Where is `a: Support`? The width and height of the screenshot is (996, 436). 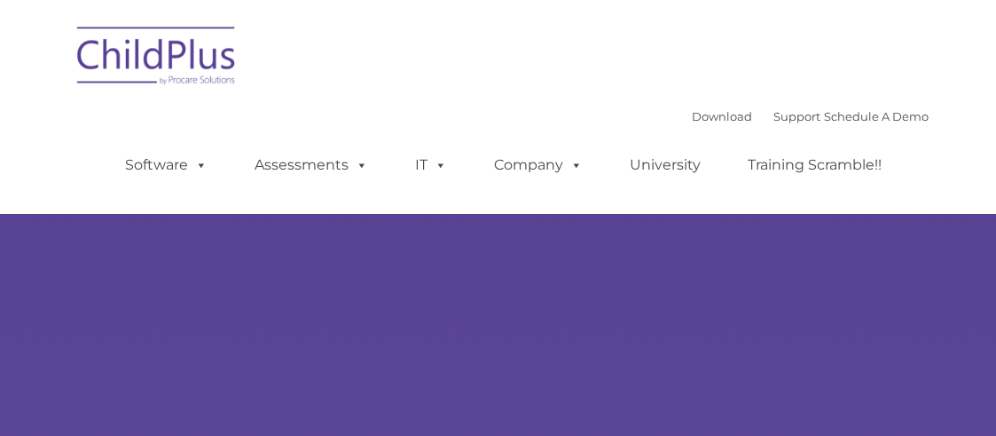
a: Support is located at coordinates (797, 116).